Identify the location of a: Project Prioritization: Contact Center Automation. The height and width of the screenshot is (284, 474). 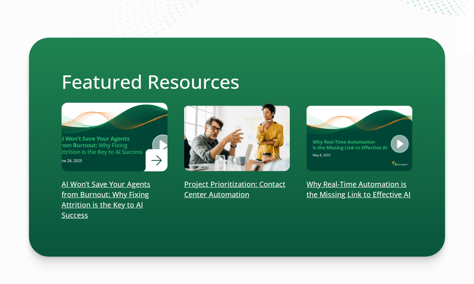
(237, 151).